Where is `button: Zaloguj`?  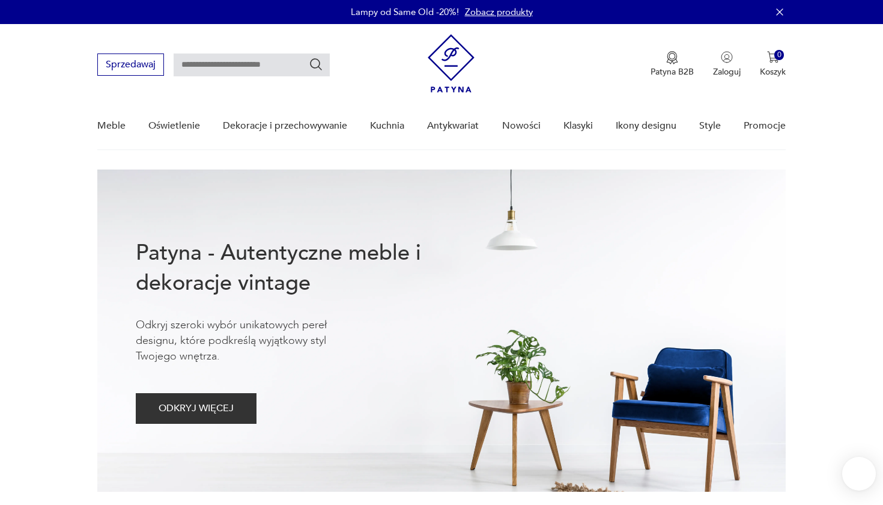
button: Zaloguj is located at coordinates (727, 64).